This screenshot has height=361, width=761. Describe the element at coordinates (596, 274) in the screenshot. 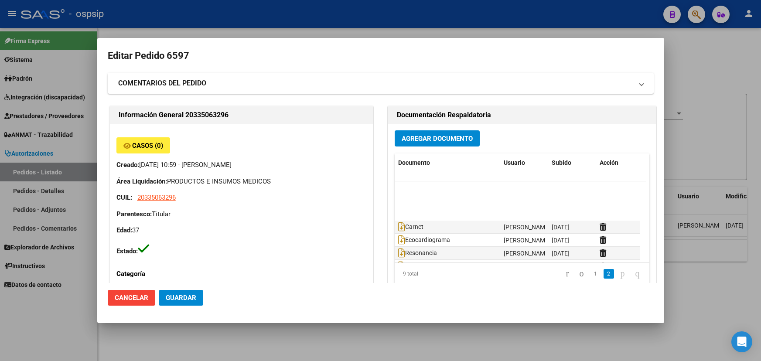

I see `a: 1` at that location.